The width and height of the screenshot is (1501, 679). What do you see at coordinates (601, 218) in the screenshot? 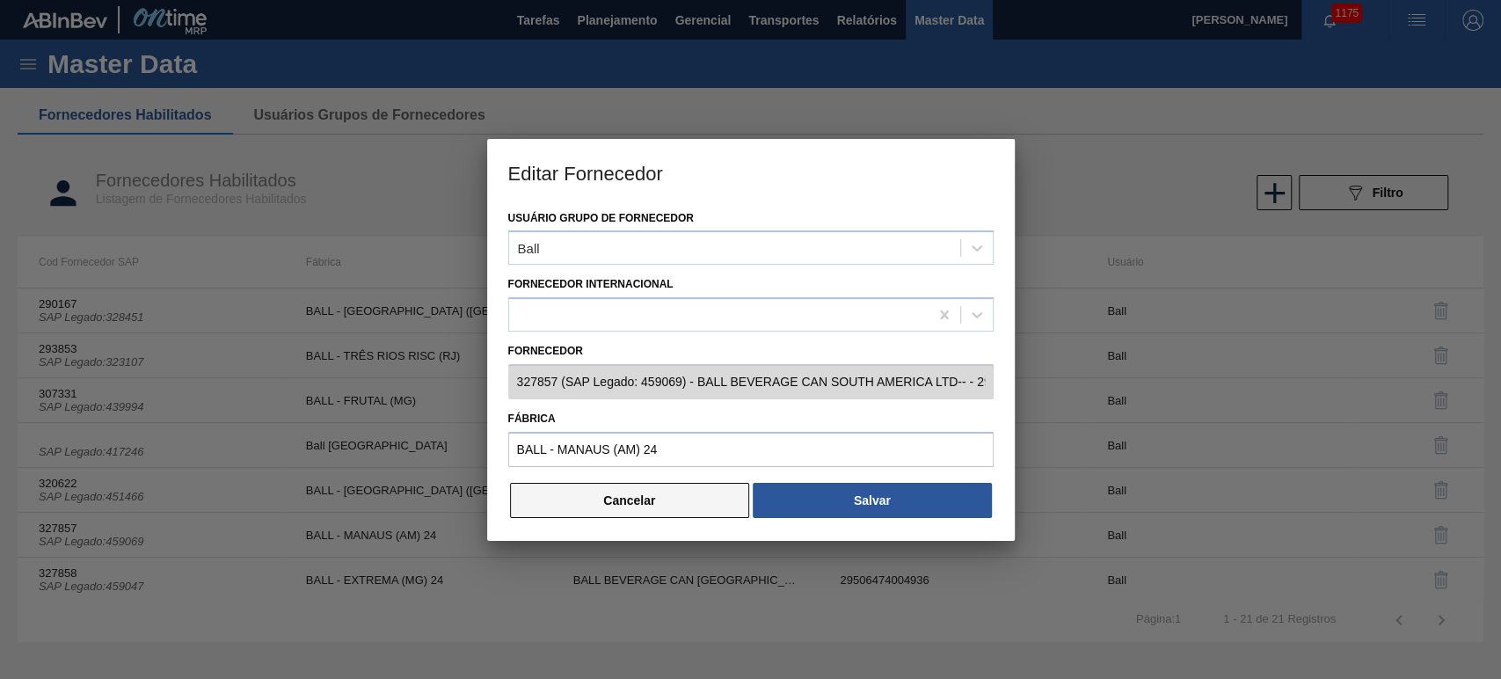
I see `label: Usuário Grupo de Fornecedor` at bounding box center [601, 218].